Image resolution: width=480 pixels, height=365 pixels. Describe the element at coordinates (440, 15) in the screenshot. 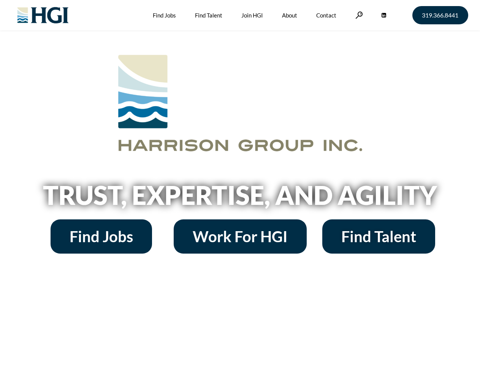

I see `span: 319.366.8441` at that location.